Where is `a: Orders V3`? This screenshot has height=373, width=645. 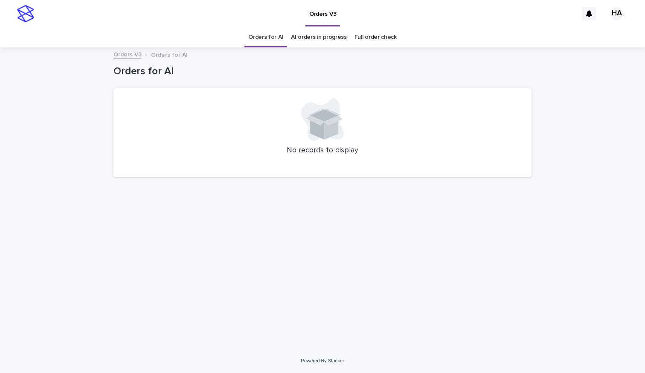 a: Orders V3 is located at coordinates (128, 54).